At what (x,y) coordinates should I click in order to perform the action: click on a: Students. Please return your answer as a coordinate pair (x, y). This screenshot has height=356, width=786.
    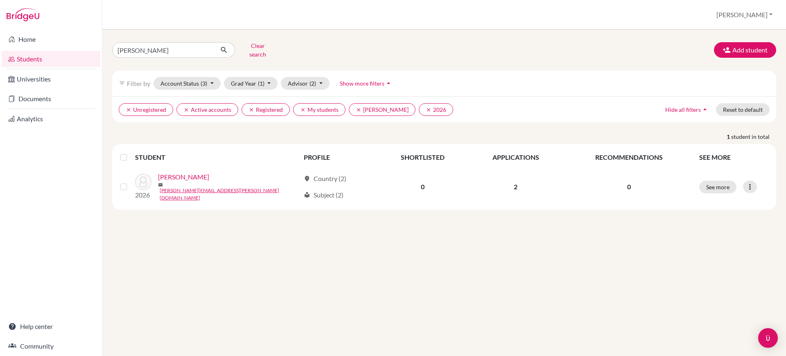
    Looking at the image, I should click on (51, 59).